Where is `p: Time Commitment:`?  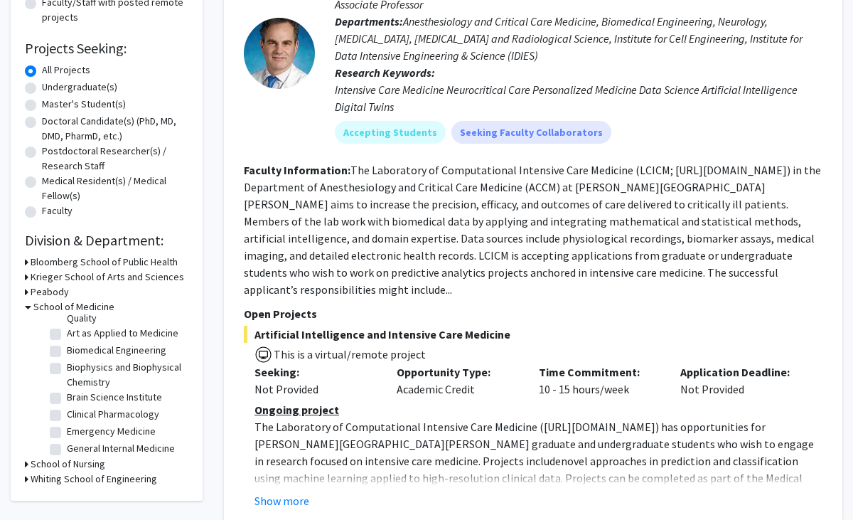
p: Time Commitment: is located at coordinates (599, 372).